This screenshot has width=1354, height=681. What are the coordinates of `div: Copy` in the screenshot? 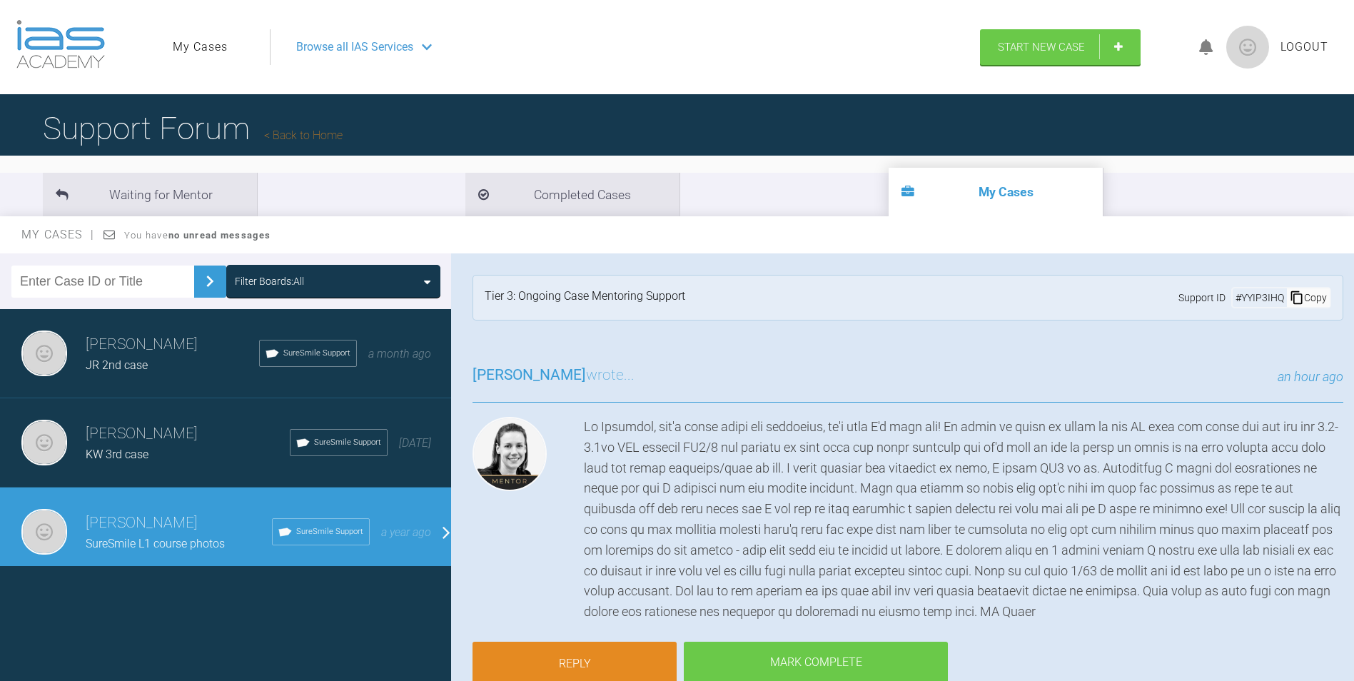 It's located at (1308, 298).